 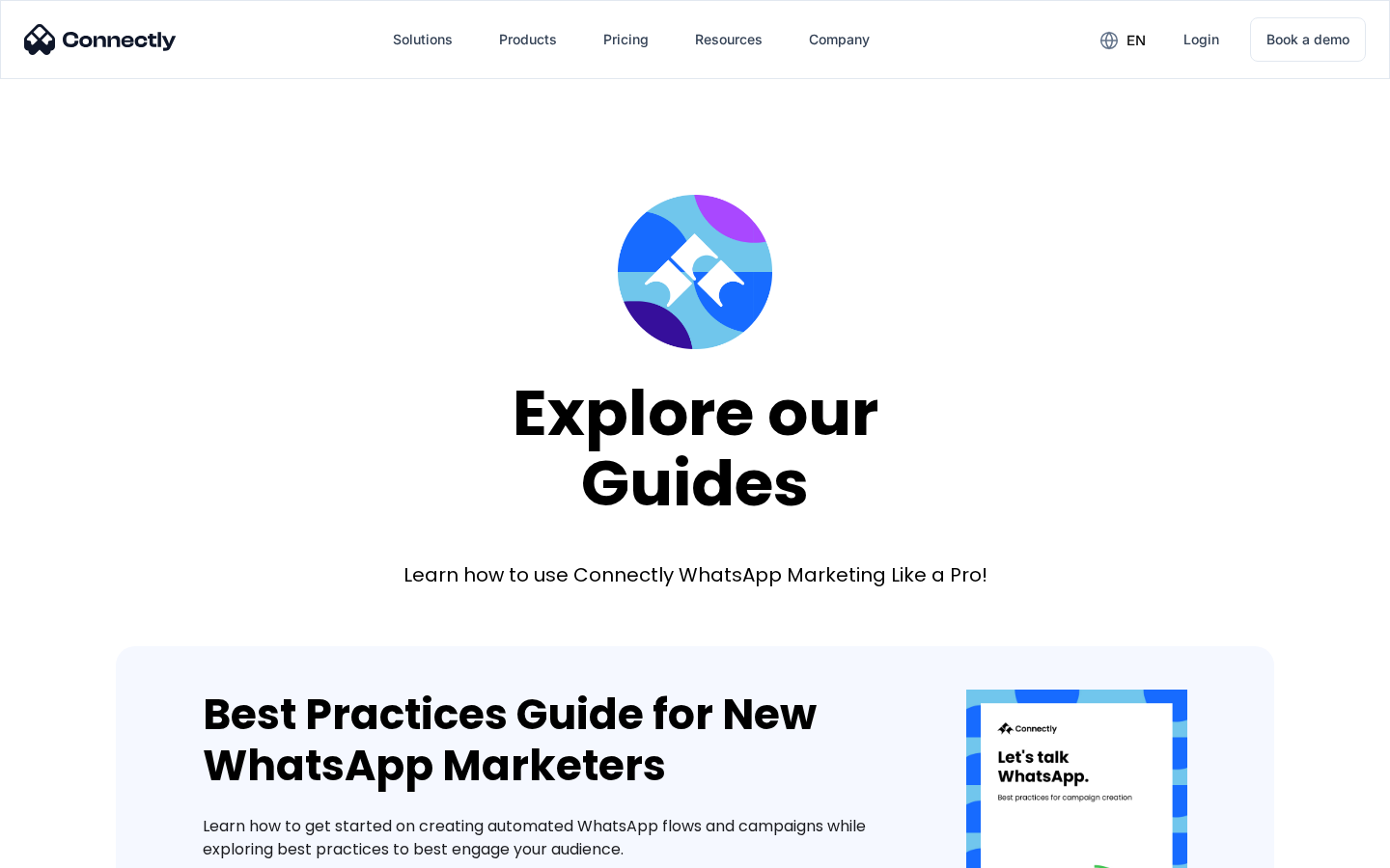 I want to click on div: Solutions, so click(x=422, y=39).